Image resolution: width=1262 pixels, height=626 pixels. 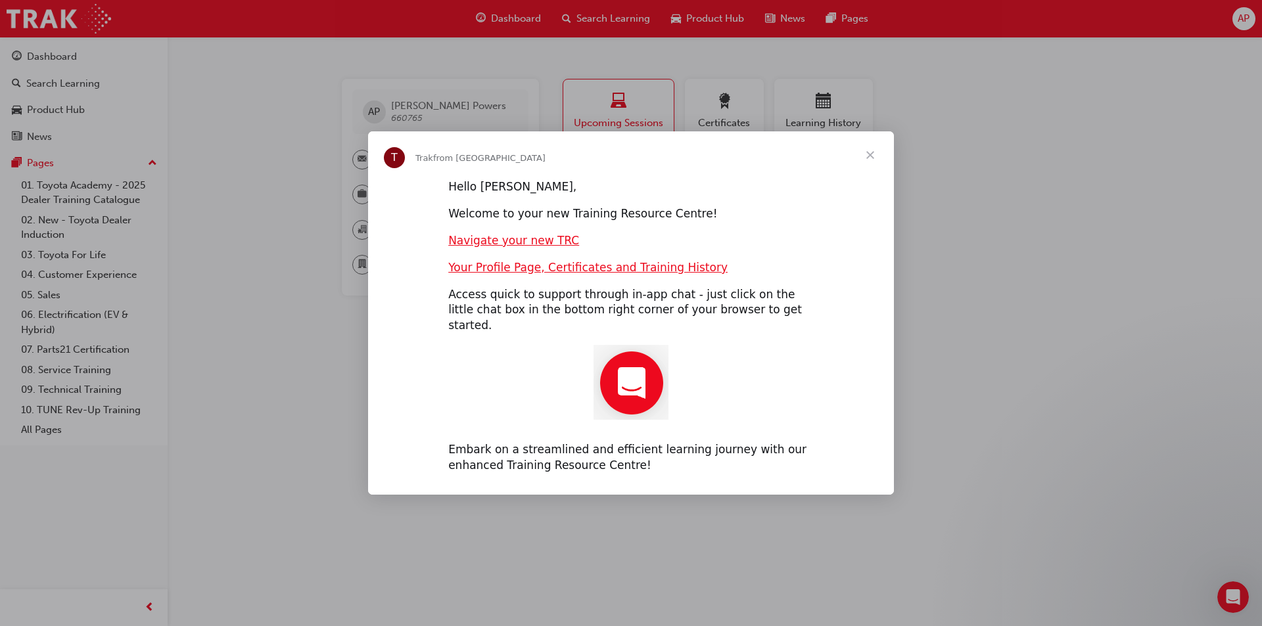 I want to click on div: Welcome to your new Training Resource Centre!, so click(x=631, y=214).